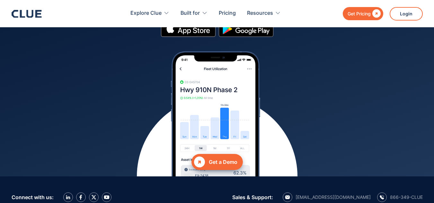 This screenshot has width=434, height=203. Describe the element at coordinates (288, 198) in the screenshot. I see `img: email icon` at that location.